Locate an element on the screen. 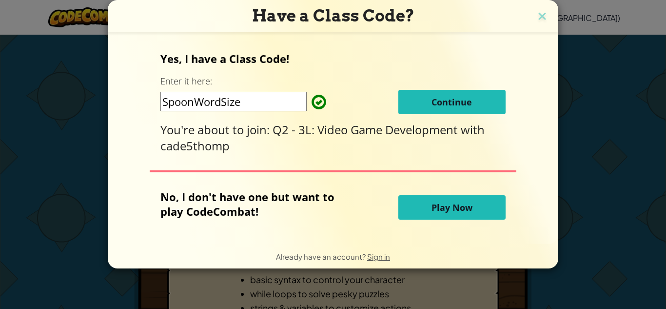 The height and width of the screenshot is (309, 666). p: No, I don't have one but want to play CodeCombat! is located at coordinates (254, 204).